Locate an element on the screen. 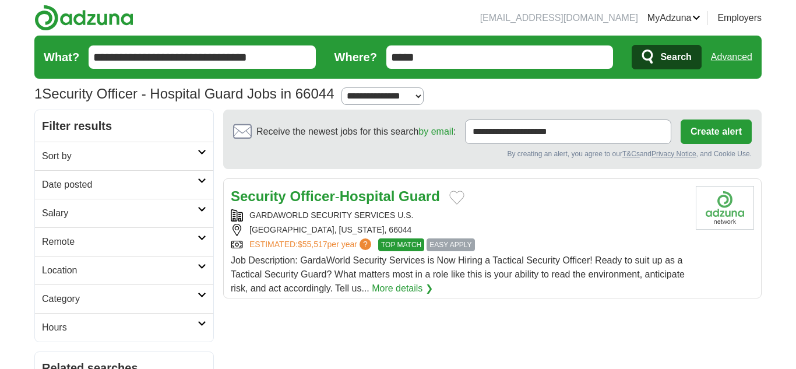 The height and width of the screenshot is (369, 796). button: Create alert is located at coordinates (716, 132).